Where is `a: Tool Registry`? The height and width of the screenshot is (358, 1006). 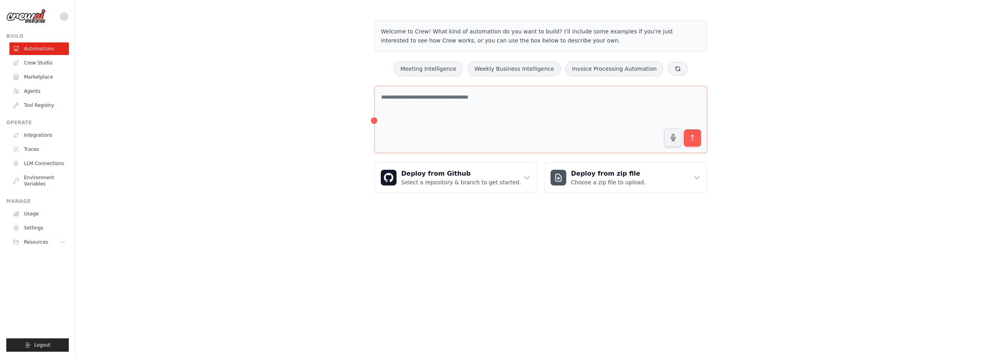
a: Tool Registry is located at coordinates (39, 105).